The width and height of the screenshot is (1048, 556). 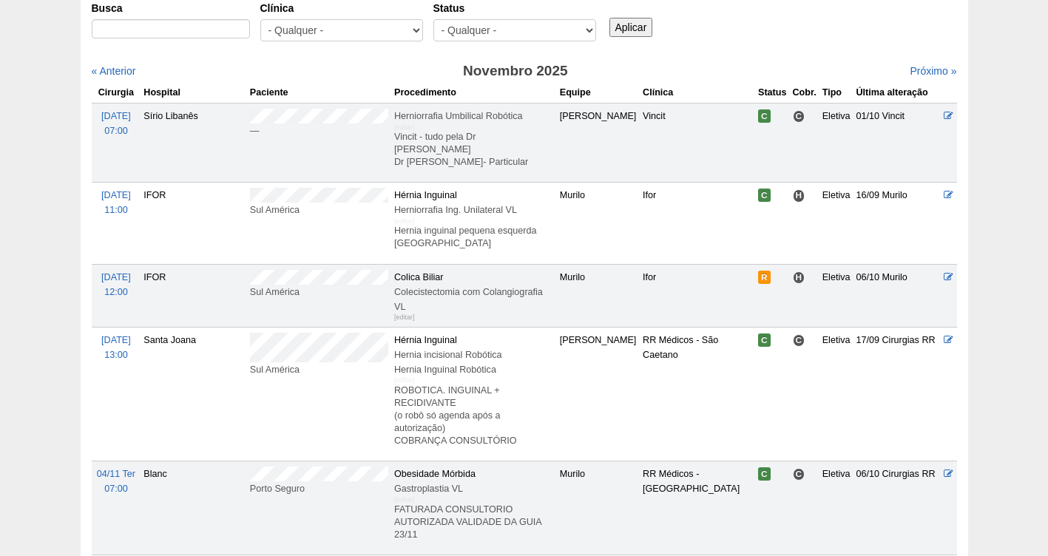 What do you see at coordinates (116, 482) in the screenshot?
I see `a: 04/11 Ter 07:00` at bounding box center [116, 482].